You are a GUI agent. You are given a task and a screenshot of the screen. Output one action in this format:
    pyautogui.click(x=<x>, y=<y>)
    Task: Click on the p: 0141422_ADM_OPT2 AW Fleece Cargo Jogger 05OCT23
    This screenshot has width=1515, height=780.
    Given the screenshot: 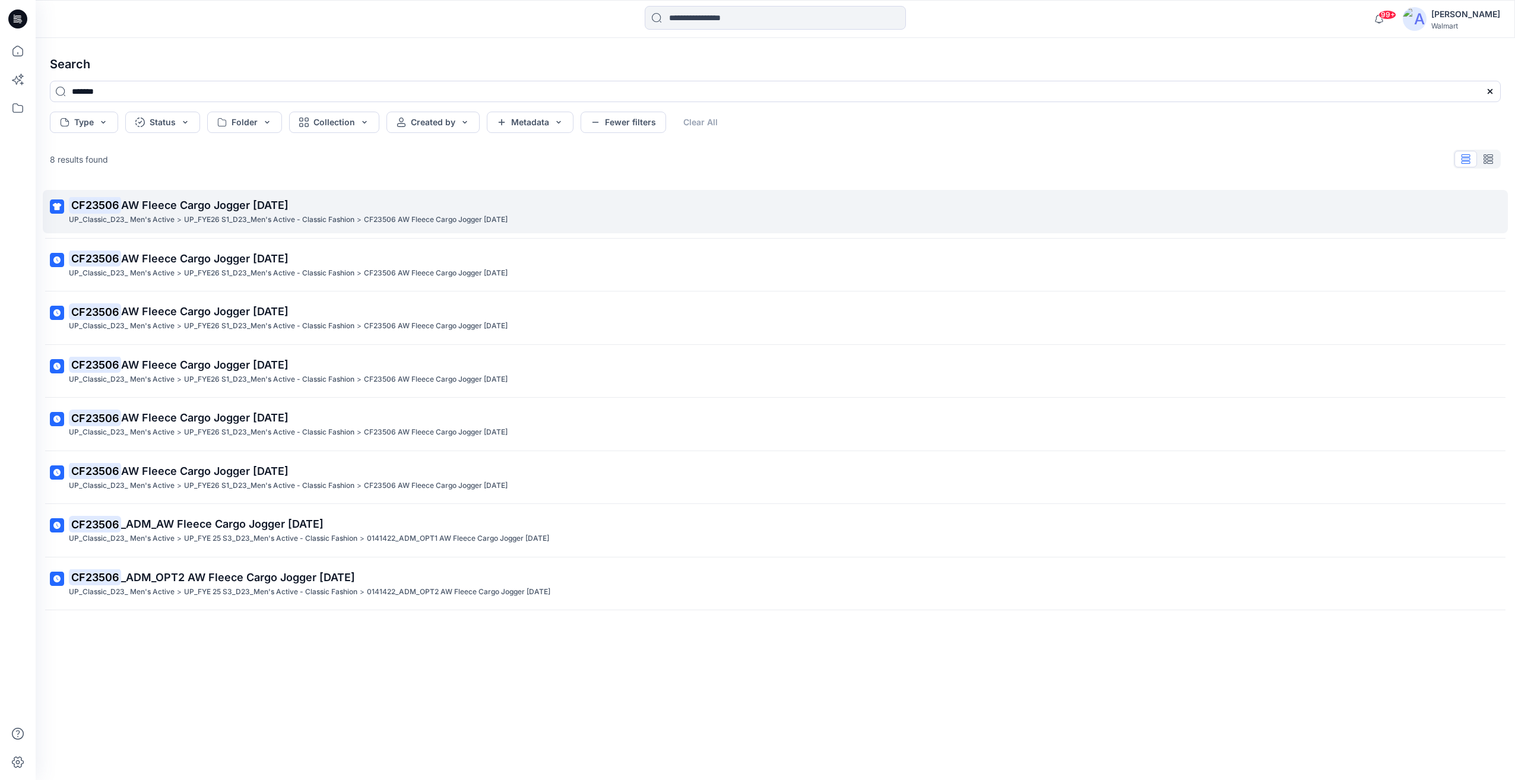 What is the action you would take?
    pyautogui.click(x=458, y=592)
    